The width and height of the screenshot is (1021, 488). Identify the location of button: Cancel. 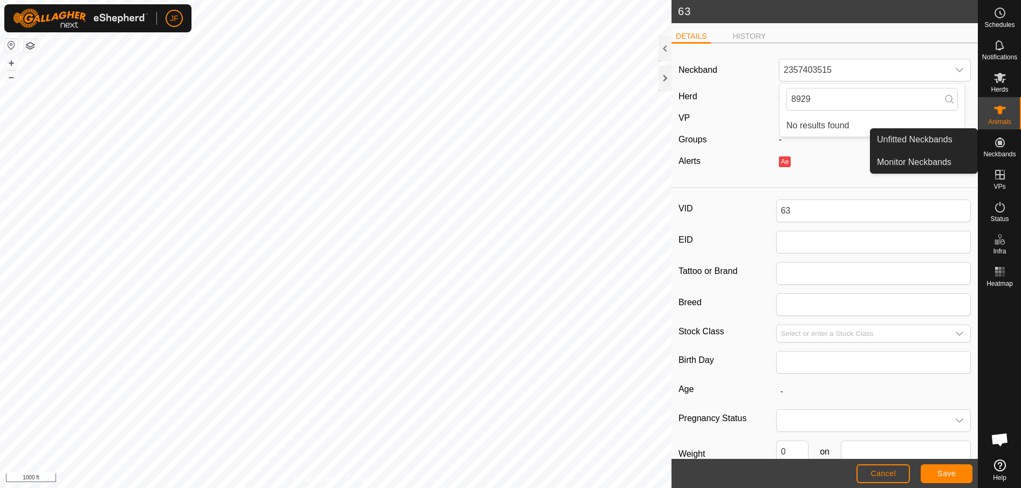
(883, 474).